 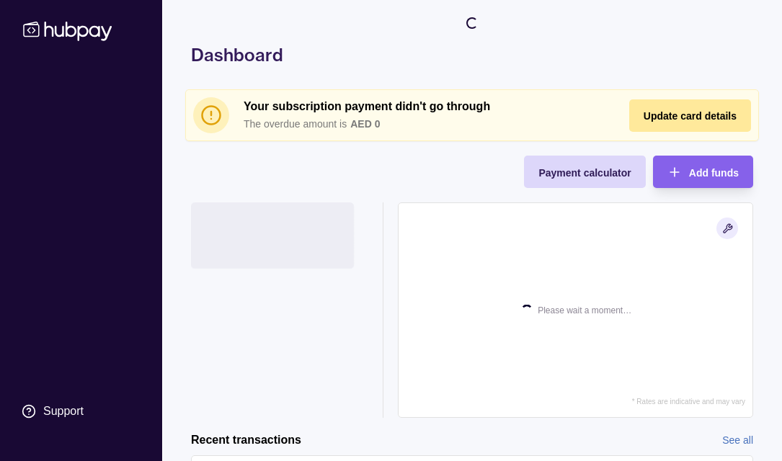 I want to click on span: Update card details, so click(x=690, y=116).